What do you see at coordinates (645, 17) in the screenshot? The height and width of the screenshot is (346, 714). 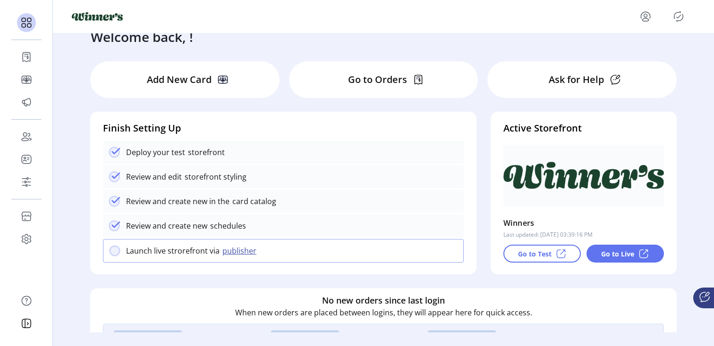 I see `button: menu` at bounding box center [645, 17].